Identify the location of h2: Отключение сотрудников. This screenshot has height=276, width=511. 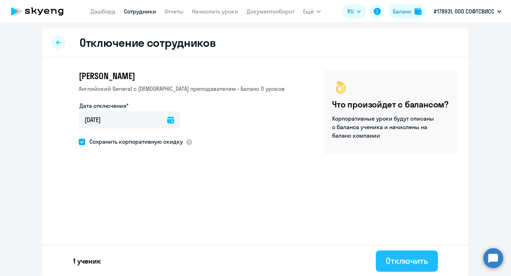
(147, 43).